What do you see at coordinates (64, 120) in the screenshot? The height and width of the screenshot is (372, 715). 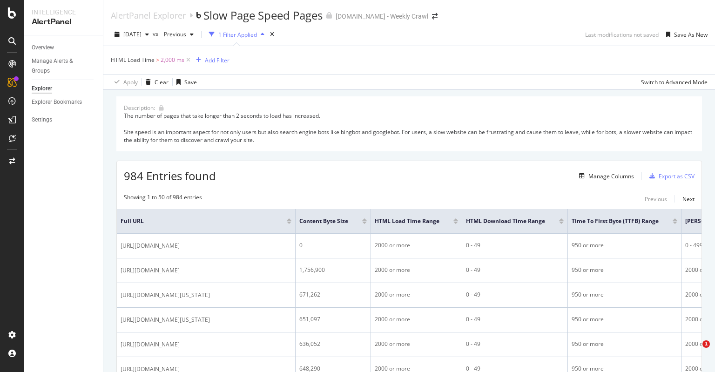 I see `a: Settings` at bounding box center [64, 120].